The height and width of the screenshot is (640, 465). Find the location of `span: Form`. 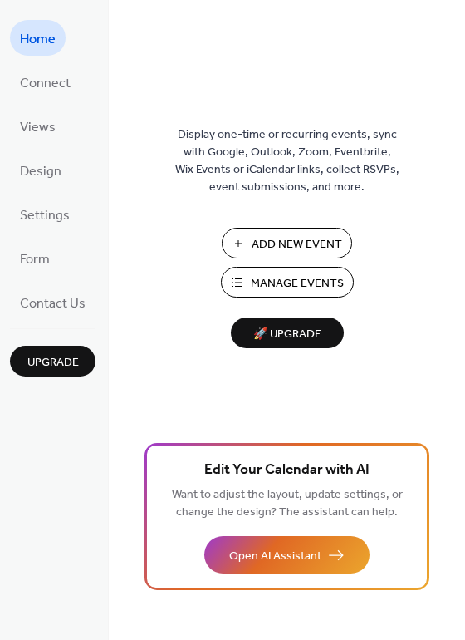

span: Form is located at coordinates (35, 259).